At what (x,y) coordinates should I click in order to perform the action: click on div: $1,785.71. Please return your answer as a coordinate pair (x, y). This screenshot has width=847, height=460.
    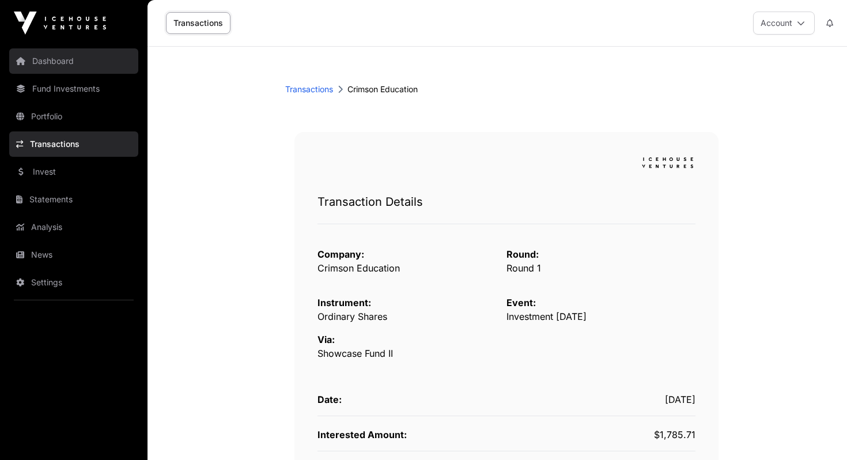
    Looking at the image, I should click on (601, 434).